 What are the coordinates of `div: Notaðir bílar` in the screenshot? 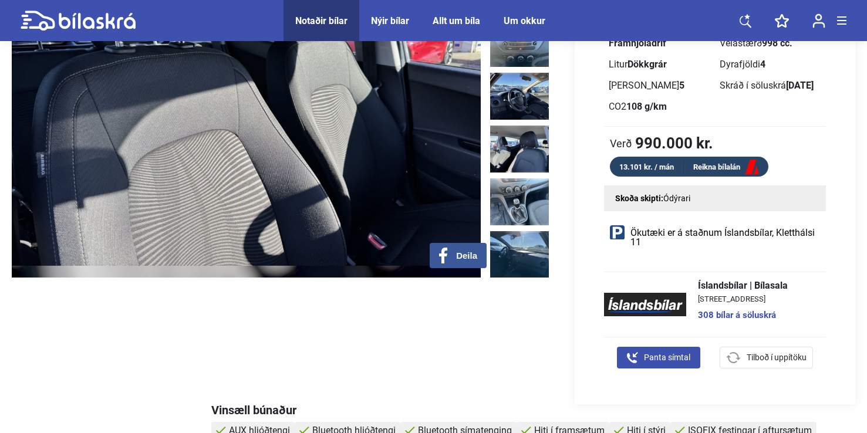 It's located at (321, 21).